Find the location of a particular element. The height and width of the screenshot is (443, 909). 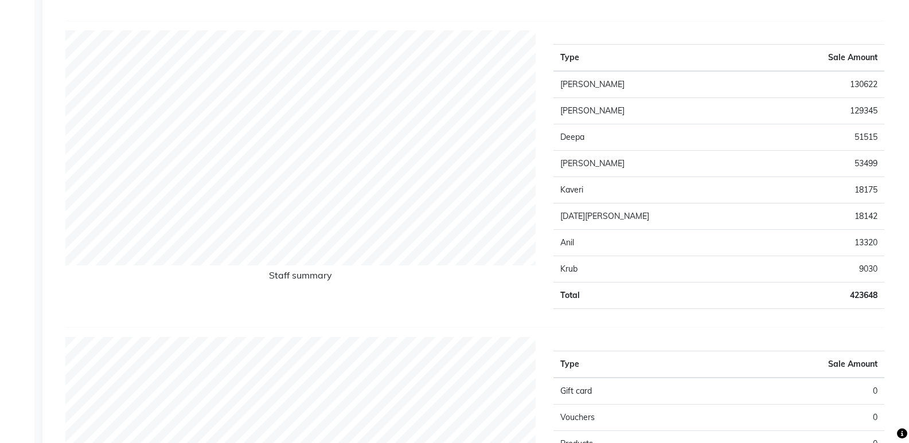

td: 51515 is located at coordinates (821, 138).